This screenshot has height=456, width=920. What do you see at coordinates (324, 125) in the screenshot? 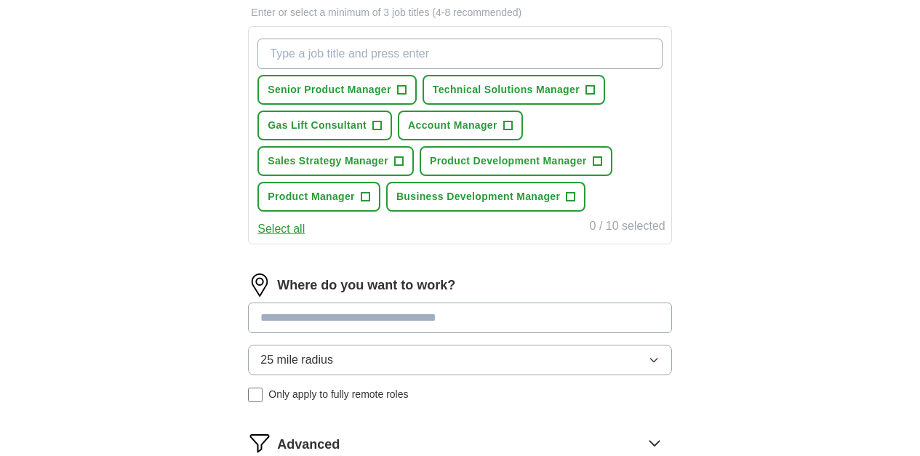
I see `button: Gas Lift Consultant` at bounding box center [324, 125].